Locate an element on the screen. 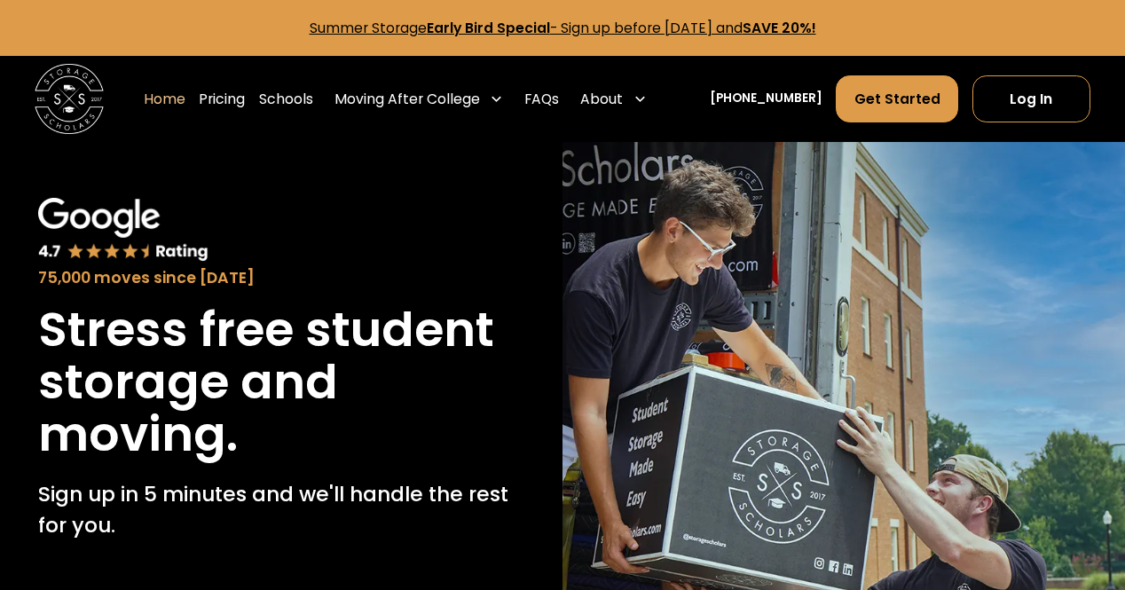 The image size is (1125, 590). strong: Early Bird Special is located at coordinates (488, 27).